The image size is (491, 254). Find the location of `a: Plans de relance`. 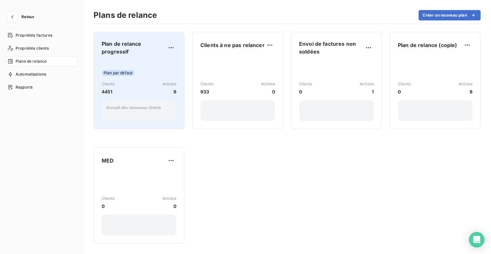

a: Plans de relance is located at coordinates (41, 61).